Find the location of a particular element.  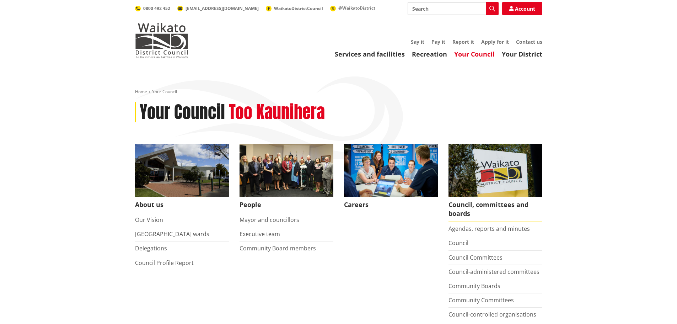

a: Executive team is located at coordinates (260, 234).